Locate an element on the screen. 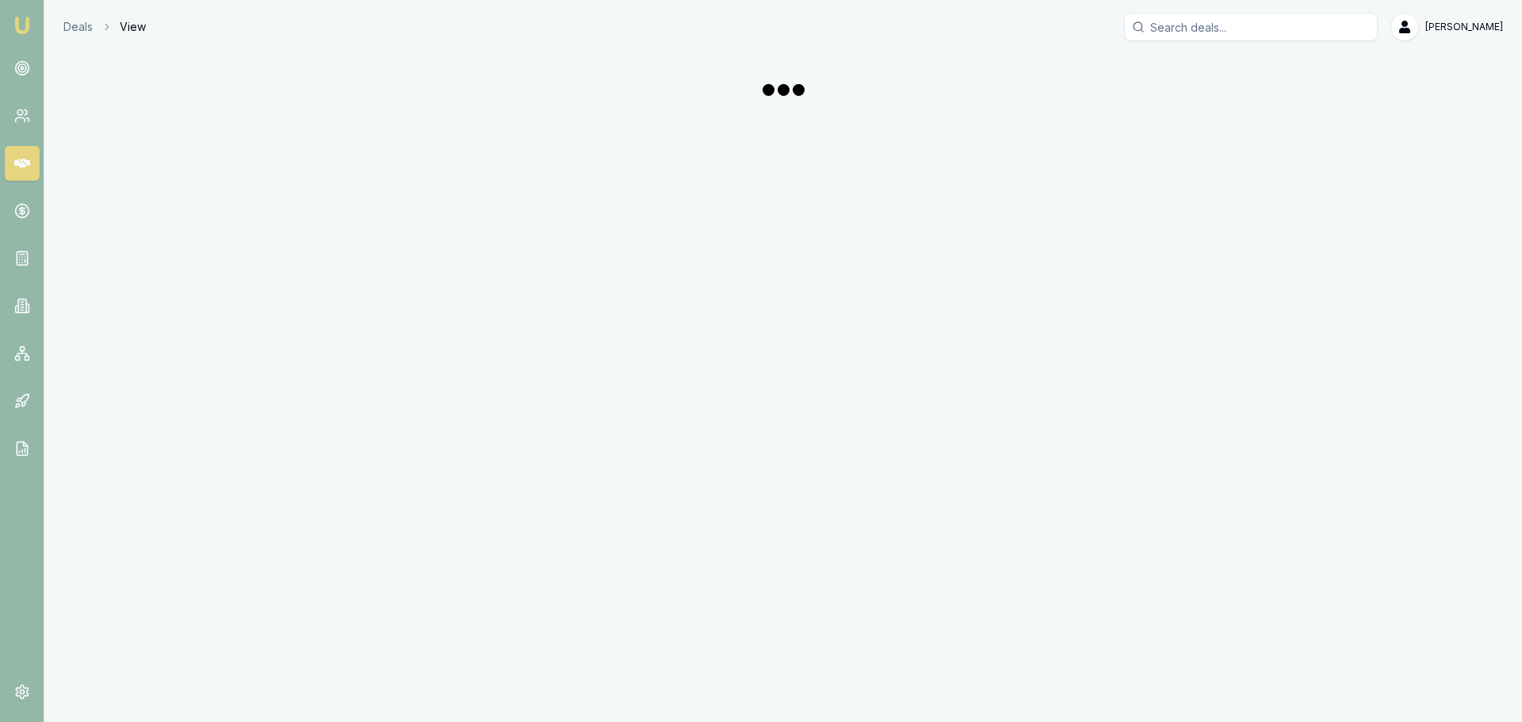  nav: breadcrumb is located at coordinates (105, 27).